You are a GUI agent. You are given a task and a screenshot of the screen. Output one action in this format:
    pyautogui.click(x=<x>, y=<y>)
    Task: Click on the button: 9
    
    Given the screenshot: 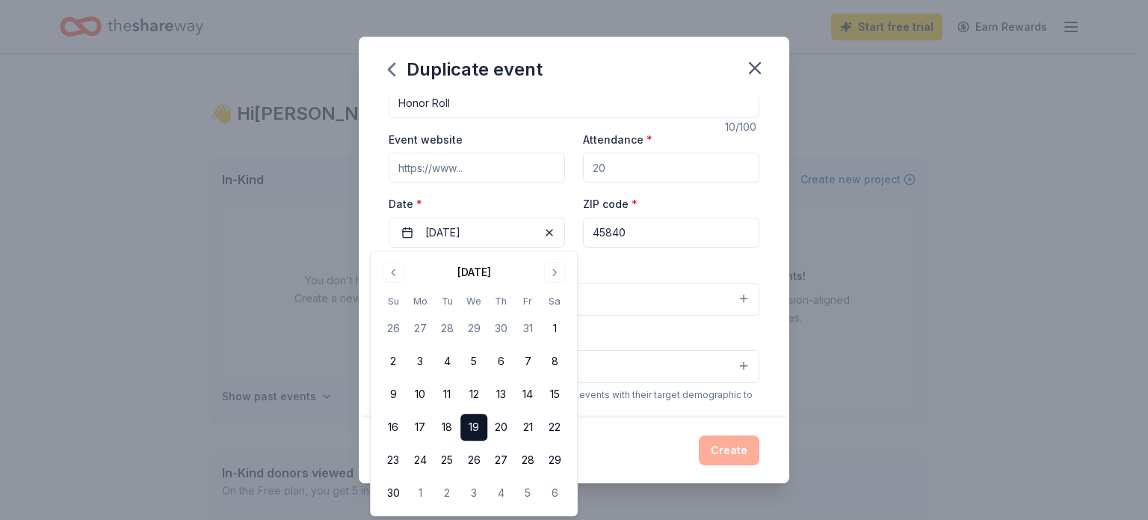 What is the action you would take?
    pyautogui.click(x=393, y=394)
    